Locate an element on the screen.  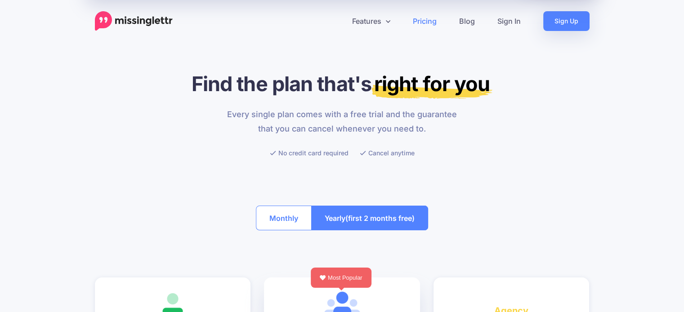
span: (first 2 months free) is located at coordinates (380, 219).